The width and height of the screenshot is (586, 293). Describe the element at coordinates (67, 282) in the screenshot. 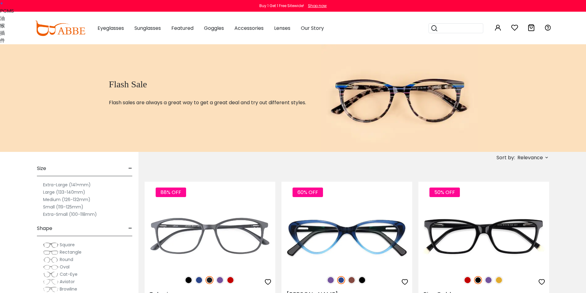

I see `span: Aviator` at that location.